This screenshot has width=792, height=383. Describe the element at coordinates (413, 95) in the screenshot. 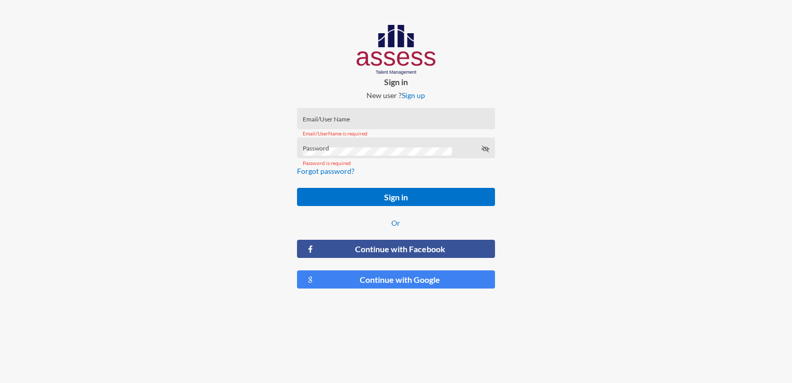

I see `a: Sign up` at that location.